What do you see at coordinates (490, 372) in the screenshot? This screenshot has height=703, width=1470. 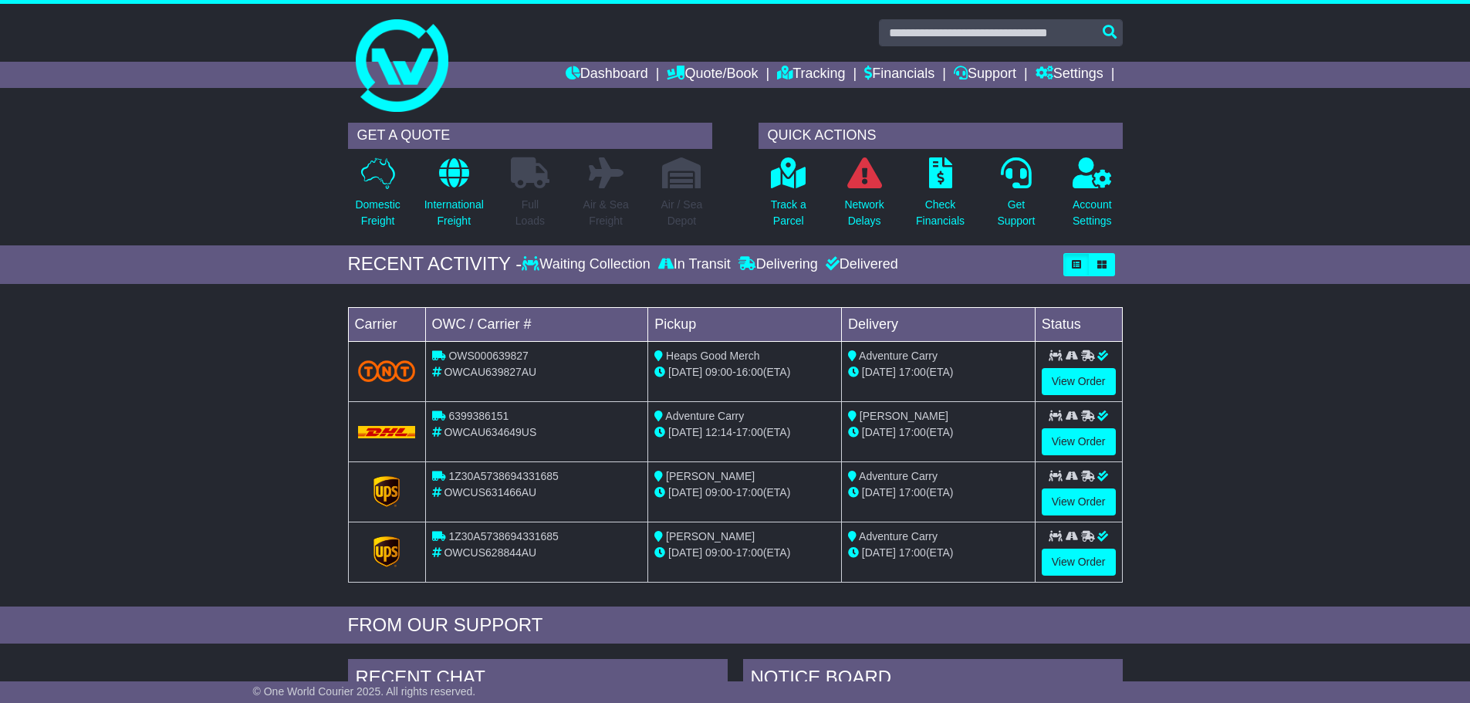 I see `span: OWCAU639827AU` at bounding box center [490, 372].